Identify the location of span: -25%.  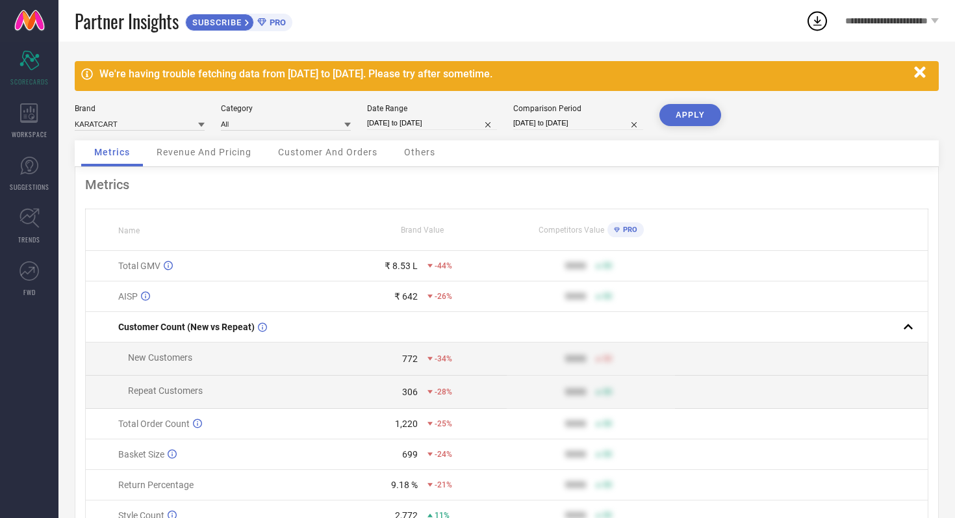
(443, 423).